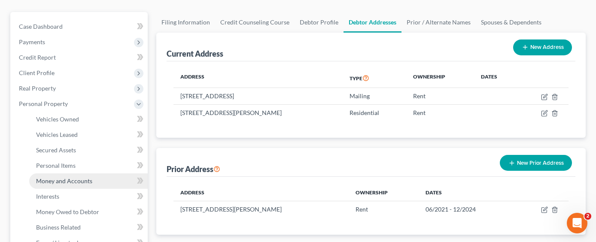  Describe the element at coordinates (375, 113) in the screenshot. I see `td: Residential` at that location.